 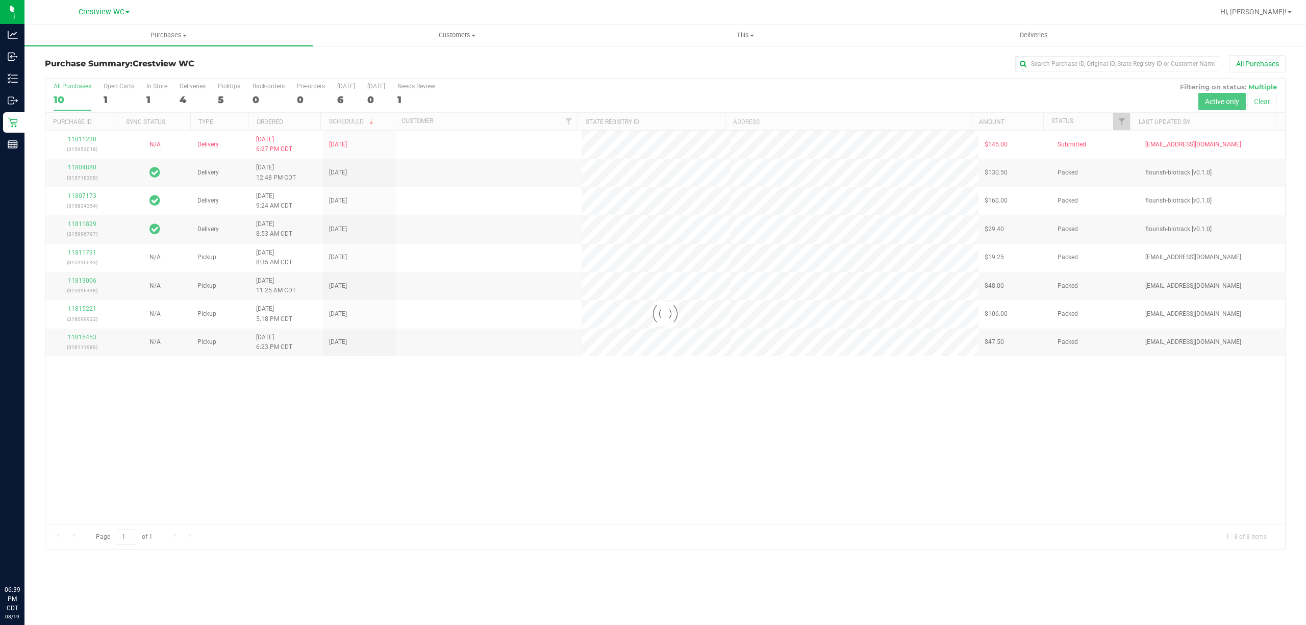 I want to click on p: 06:39 PM CDT, so click(x=12, y=599).